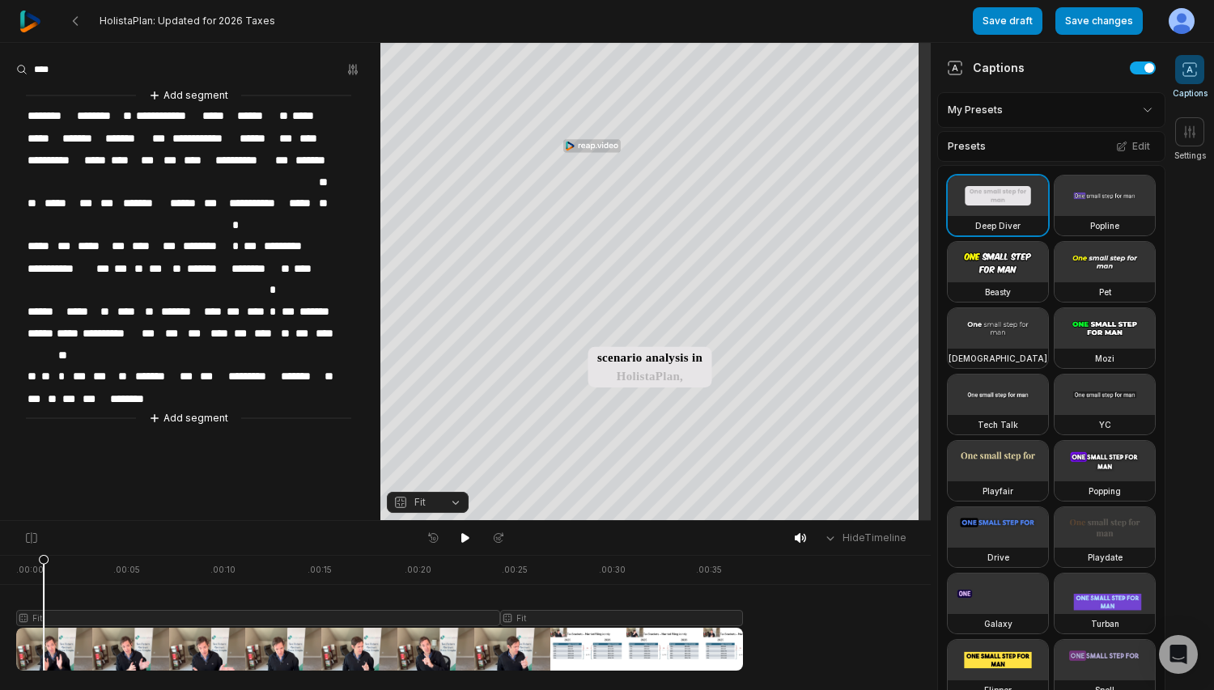 This screenshot has height=690, width=1214. I want to click on h3: Playdate, so click(1105, 558).